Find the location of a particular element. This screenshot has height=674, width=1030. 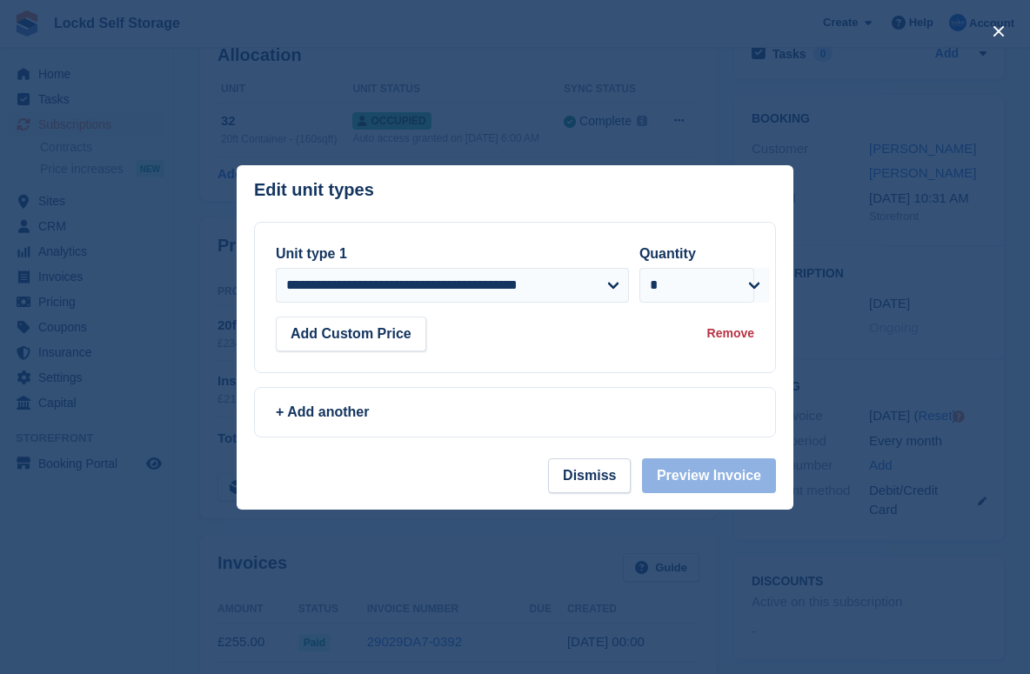

label: Quantity is located at coordinates (667, 253).